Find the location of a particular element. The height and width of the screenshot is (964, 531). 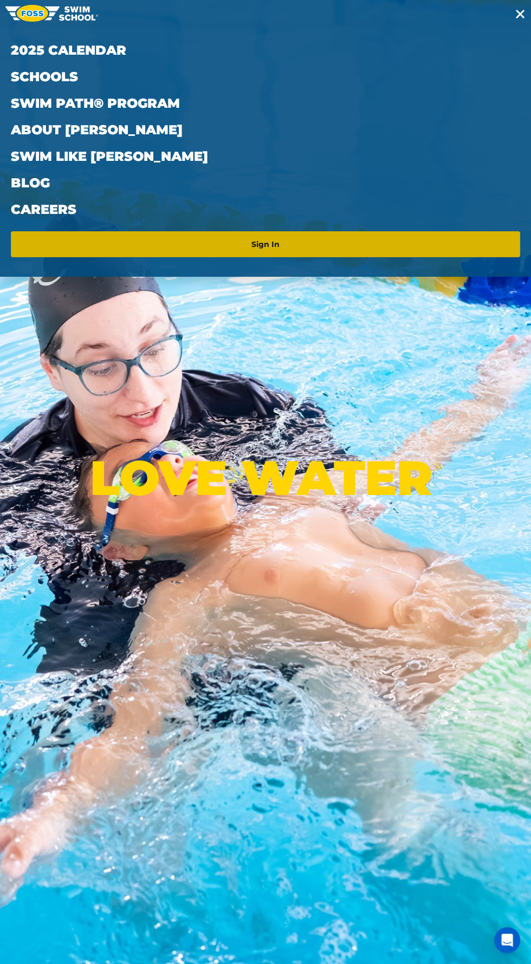

a: Swim Path® Program is located at coordinates (265, 103).